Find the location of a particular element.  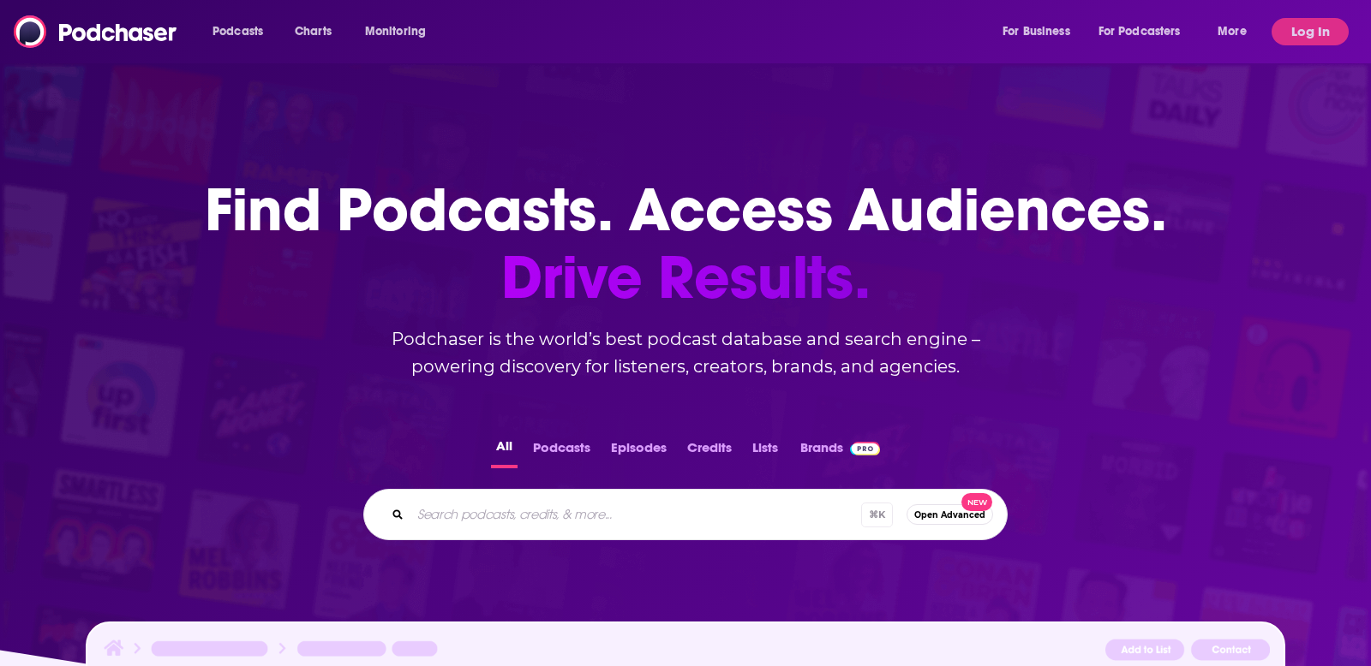

a: Charts is located at coordinates (313, 32).